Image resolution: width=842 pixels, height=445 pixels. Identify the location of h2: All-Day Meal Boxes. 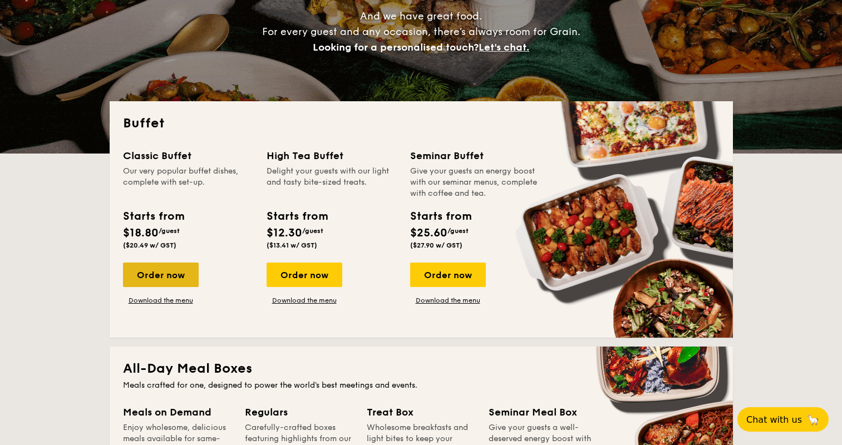
(421, 369).